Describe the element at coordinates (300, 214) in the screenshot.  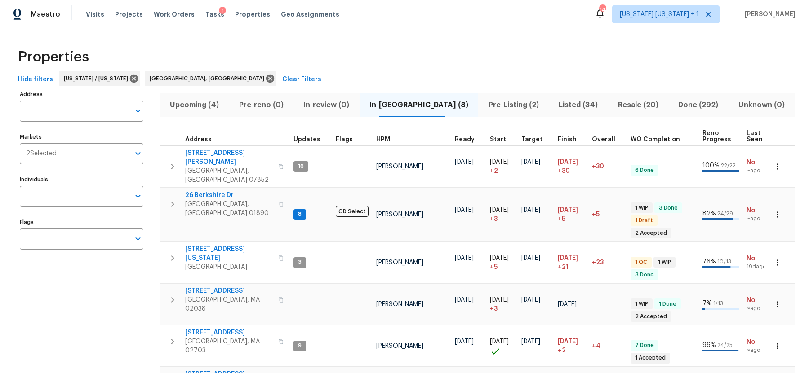
I see `span: 8` at that location.